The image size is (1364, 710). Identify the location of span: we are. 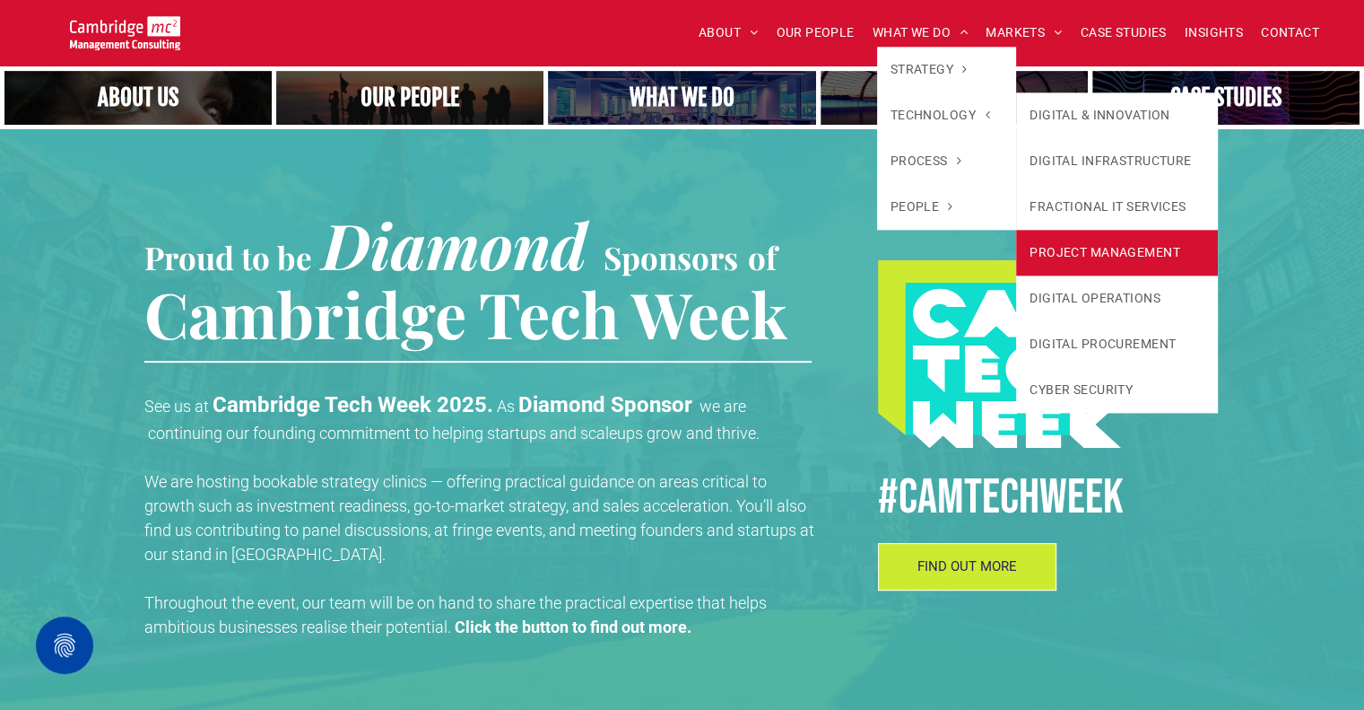
(723, 405).